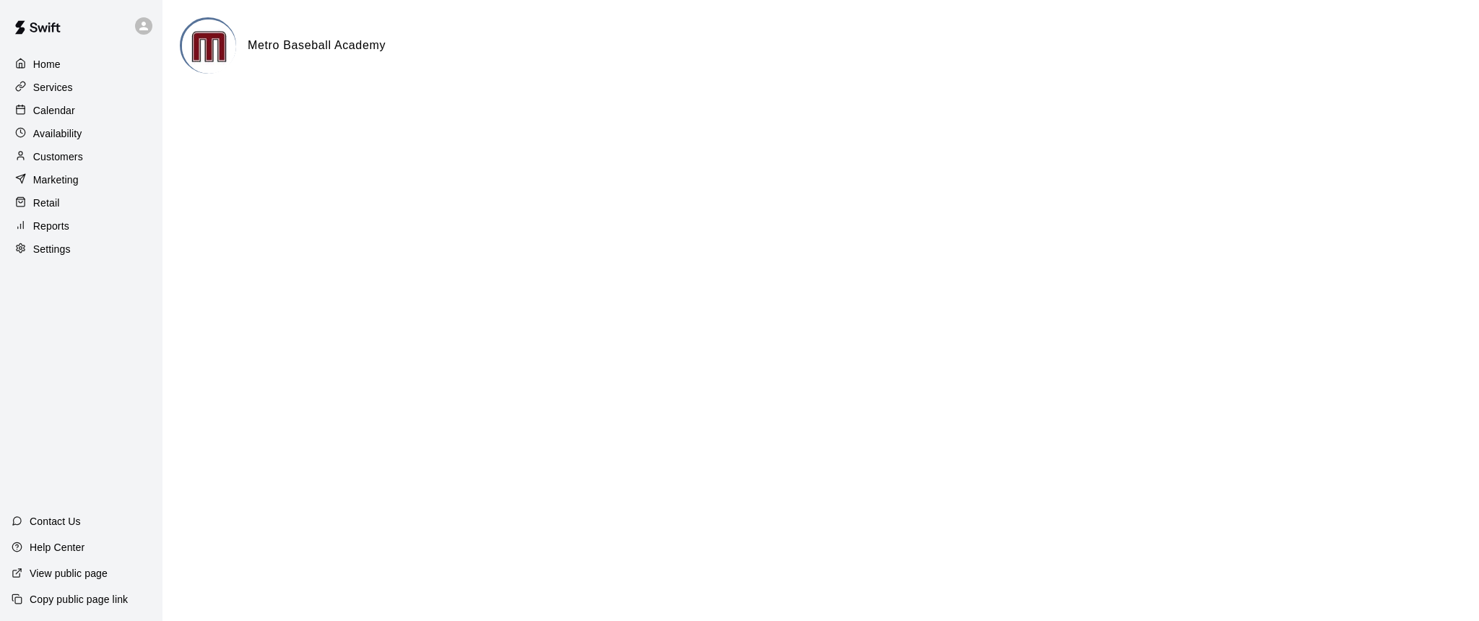 This screenshot has height=621, width=1479. What do you see at coordinates (81, 111) in the screenshot?
I see `a: Calendar` at bounding box center [81, 111].